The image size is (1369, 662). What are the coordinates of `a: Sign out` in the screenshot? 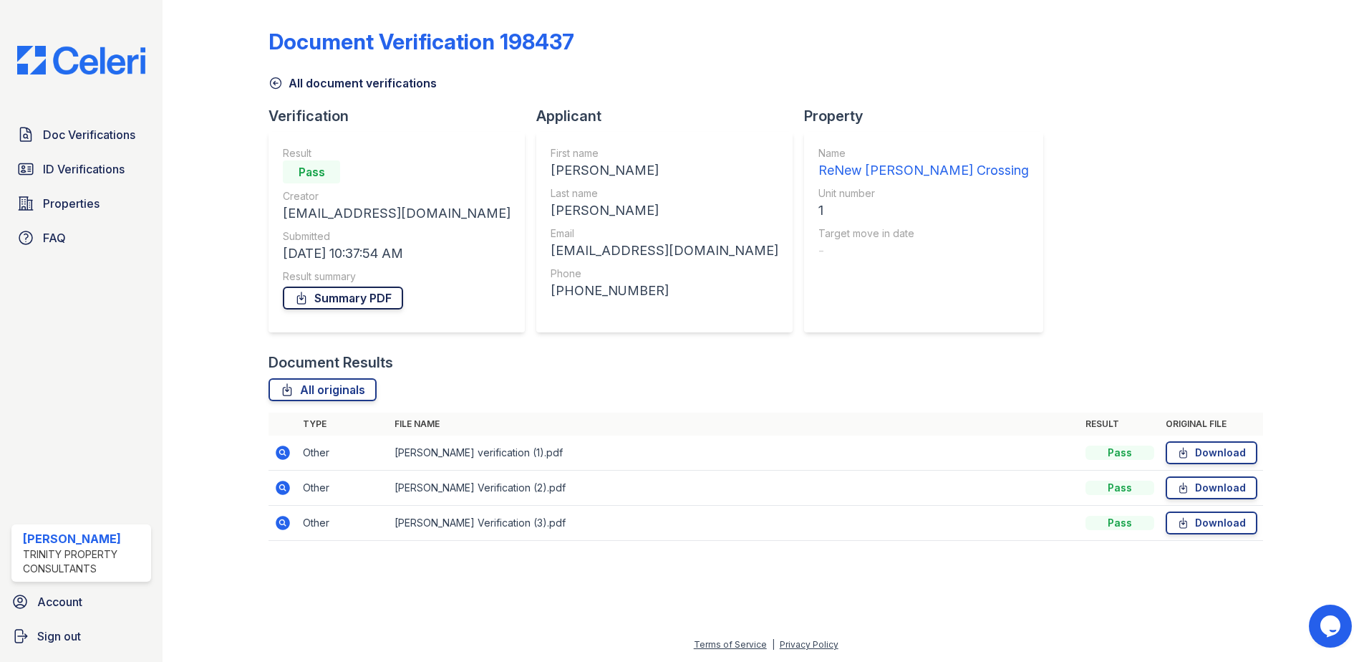 It's located at (81, 636).